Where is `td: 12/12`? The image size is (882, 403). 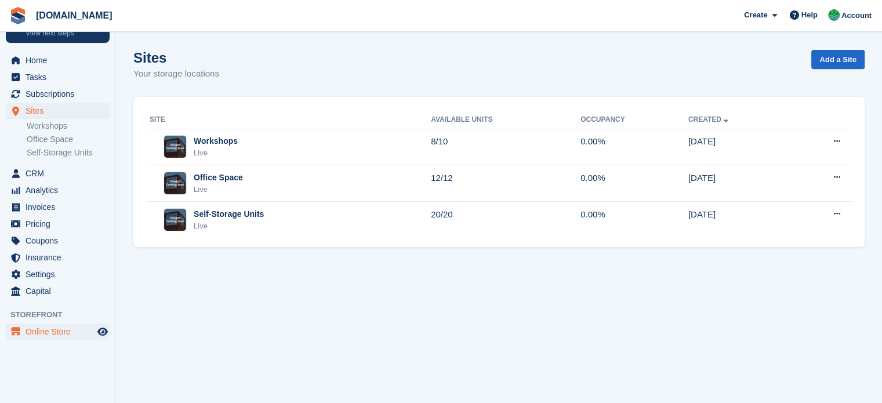
td: 12/12 is located at coordinates (505, 183).